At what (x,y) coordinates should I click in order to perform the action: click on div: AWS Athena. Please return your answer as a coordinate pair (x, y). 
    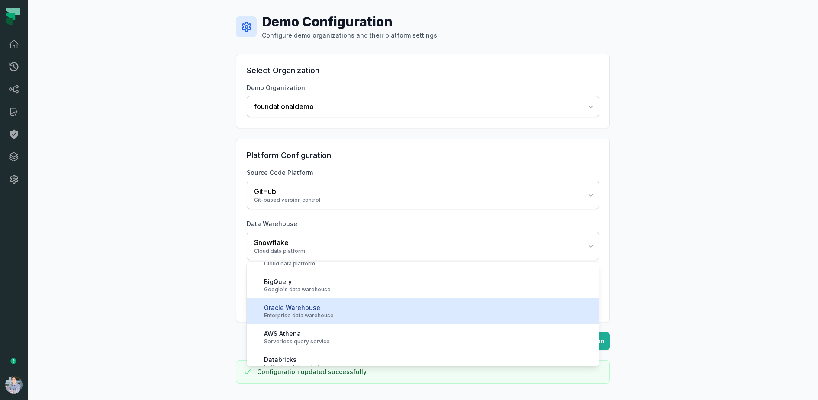
    Looking at the image, I should click on (428, 334).